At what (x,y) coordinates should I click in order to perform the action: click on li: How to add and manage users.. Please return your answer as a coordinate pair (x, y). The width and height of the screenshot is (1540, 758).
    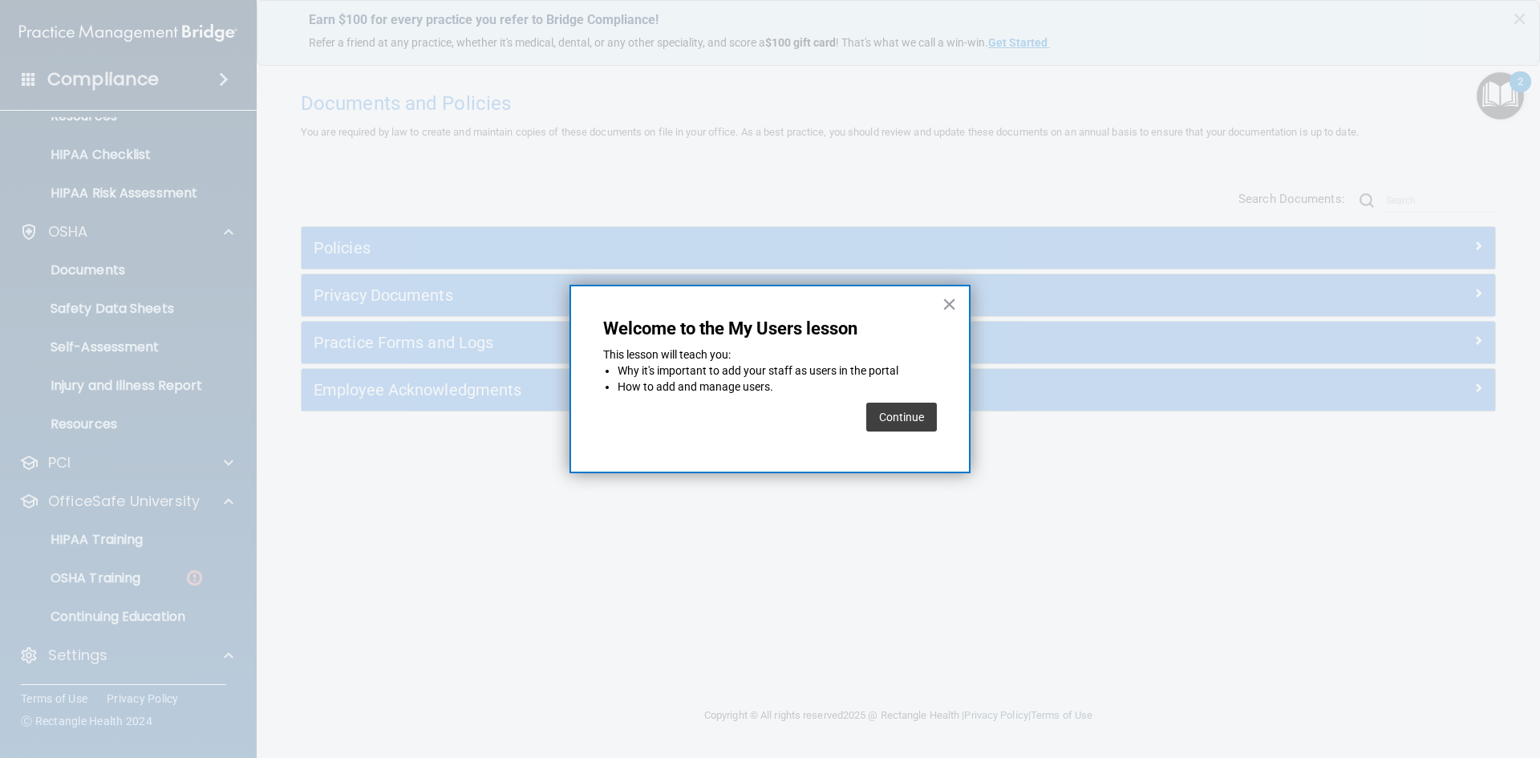
    Looking at the image, I should click on (777, 387).